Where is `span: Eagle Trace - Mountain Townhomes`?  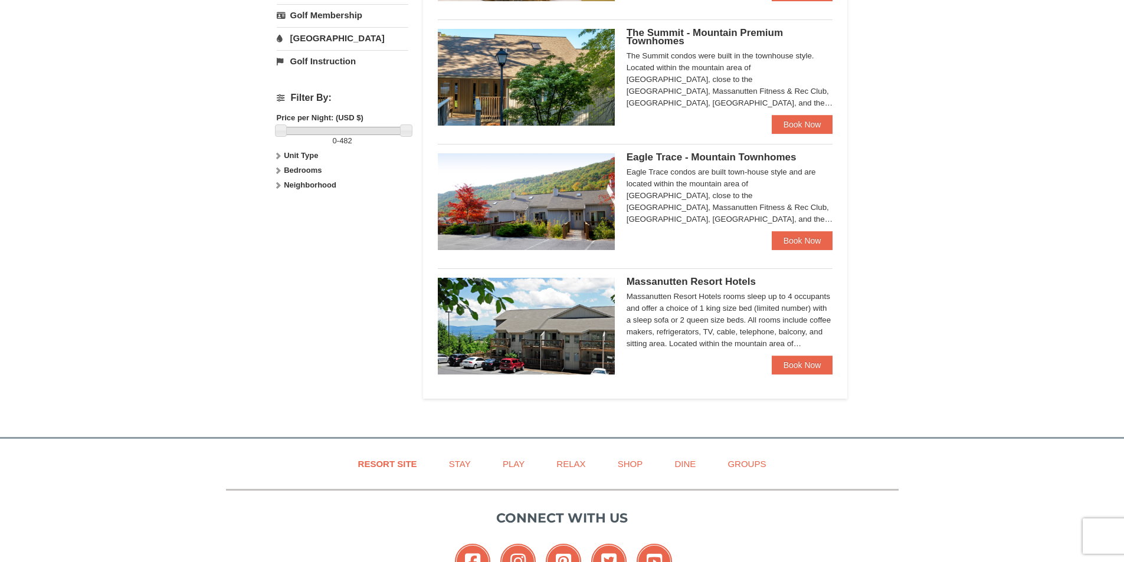 span: Eagle Trace - Mountain Townhomes is located at coordinates (712, 157).